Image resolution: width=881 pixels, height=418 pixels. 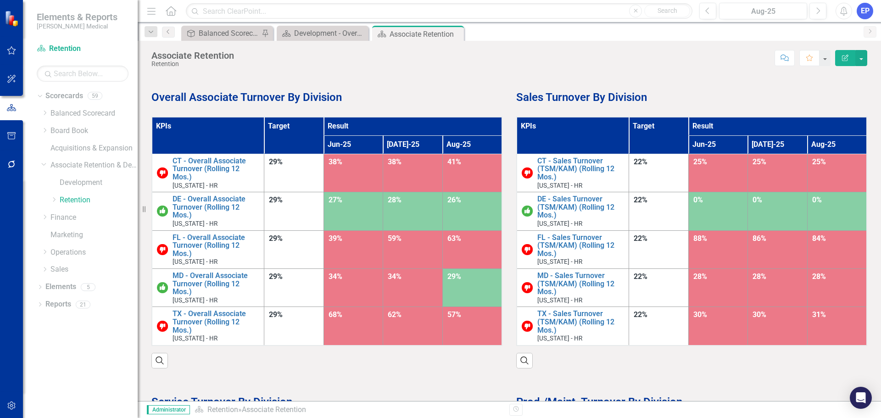 I want to click on a: MD - Overall Associate Turnover (Rolling 12 Mos.), so click(x=216, y=283).